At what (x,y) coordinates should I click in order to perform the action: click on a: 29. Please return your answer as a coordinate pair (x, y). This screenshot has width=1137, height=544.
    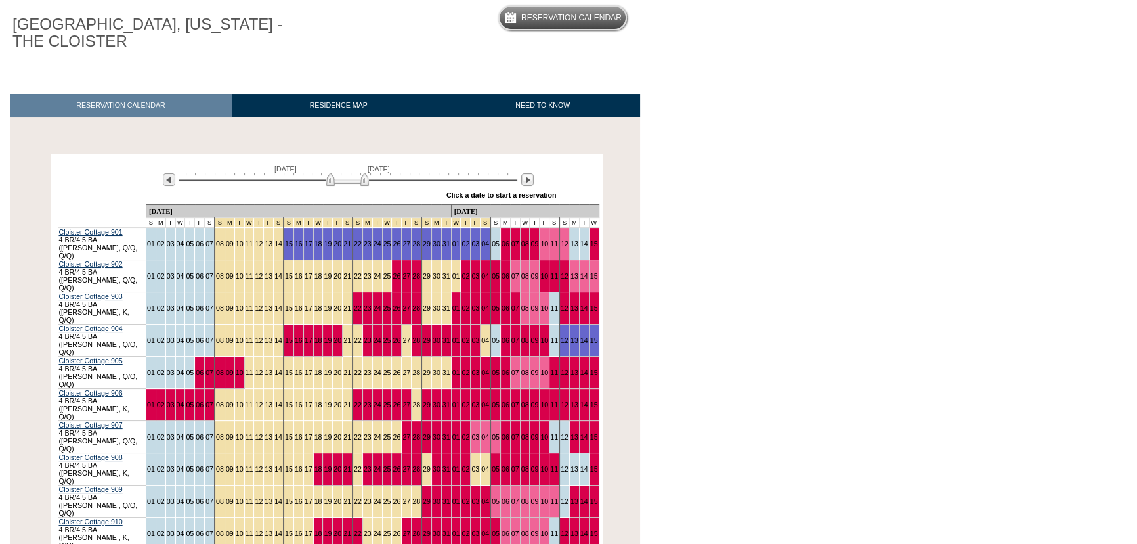
    Looking at the image, I should click on (427, 372).